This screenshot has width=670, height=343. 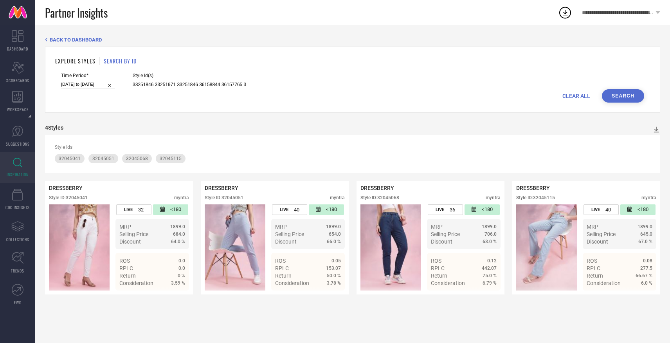 What do you see at coordinates (178, 242) in the screenshot?
I see `span: 64.0 %` at bounding box center [178, 242].